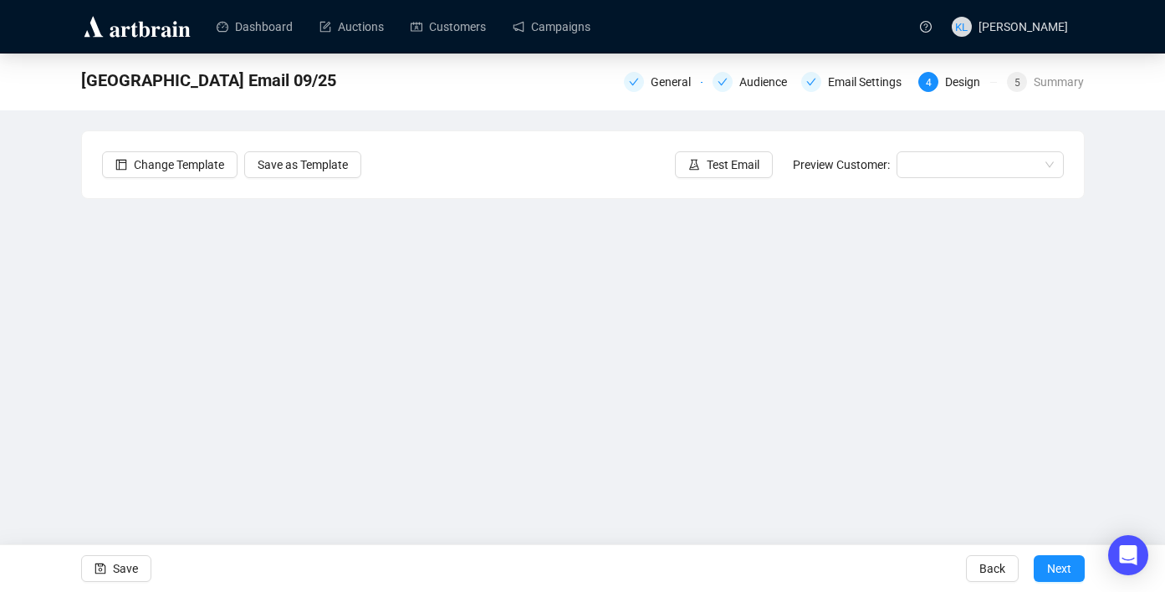  I want to click on span: Test Email, so click(733, 165).